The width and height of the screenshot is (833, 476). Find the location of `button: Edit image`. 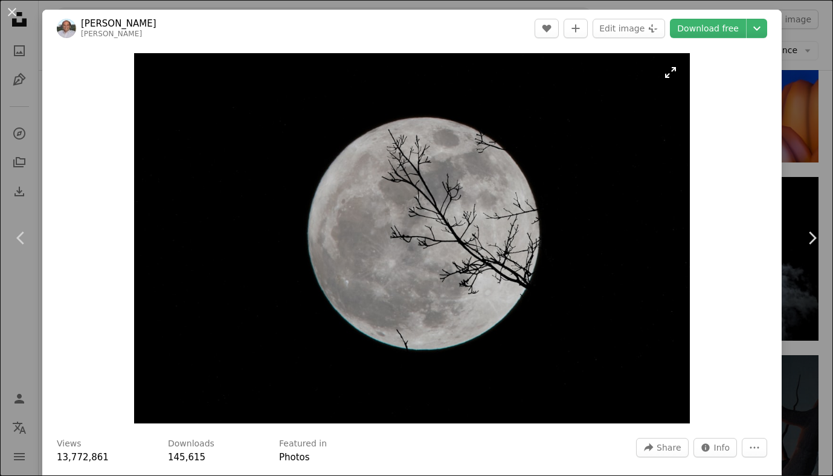

button: Edit image is located at coordinates (629, 28).